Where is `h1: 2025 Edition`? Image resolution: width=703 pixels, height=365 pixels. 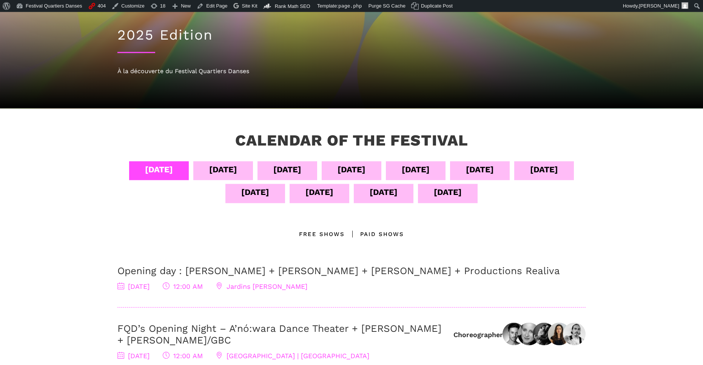 h1: 2025 Edition is located at coordinates (351, 35).